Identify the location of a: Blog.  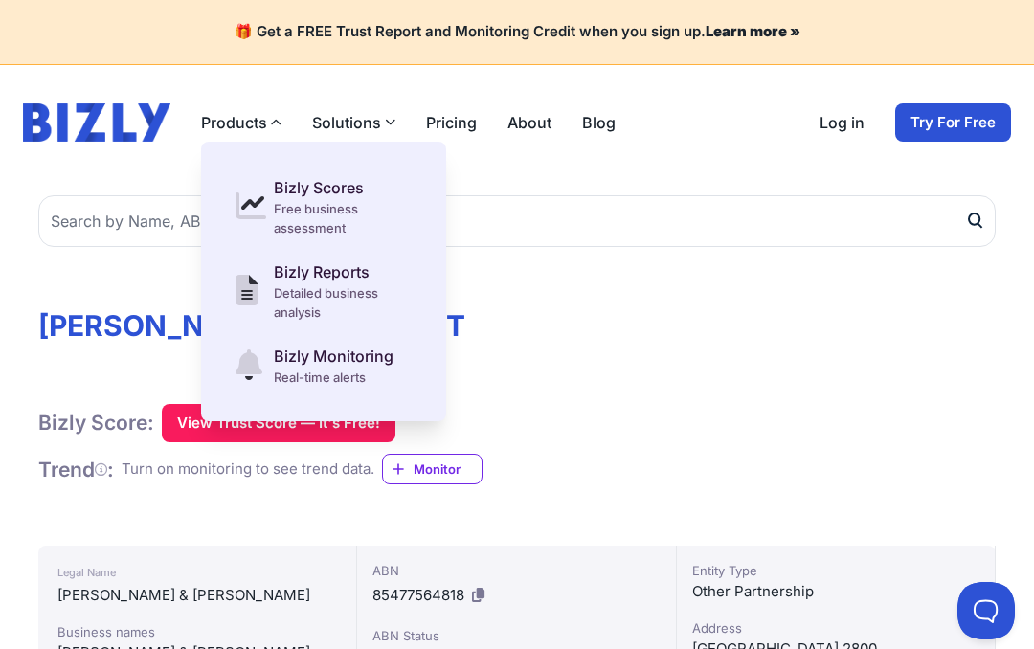
(599, 123).